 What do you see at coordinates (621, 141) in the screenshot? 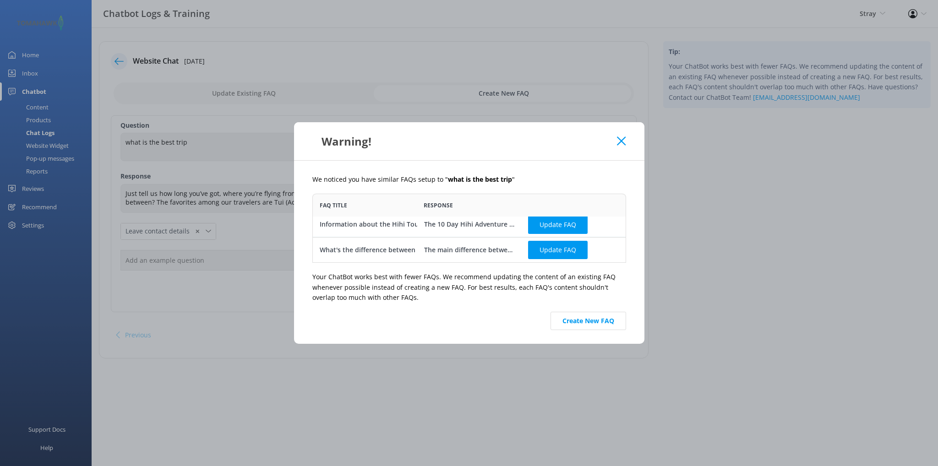
I see `button: Close` at bounding box center [621, 141].